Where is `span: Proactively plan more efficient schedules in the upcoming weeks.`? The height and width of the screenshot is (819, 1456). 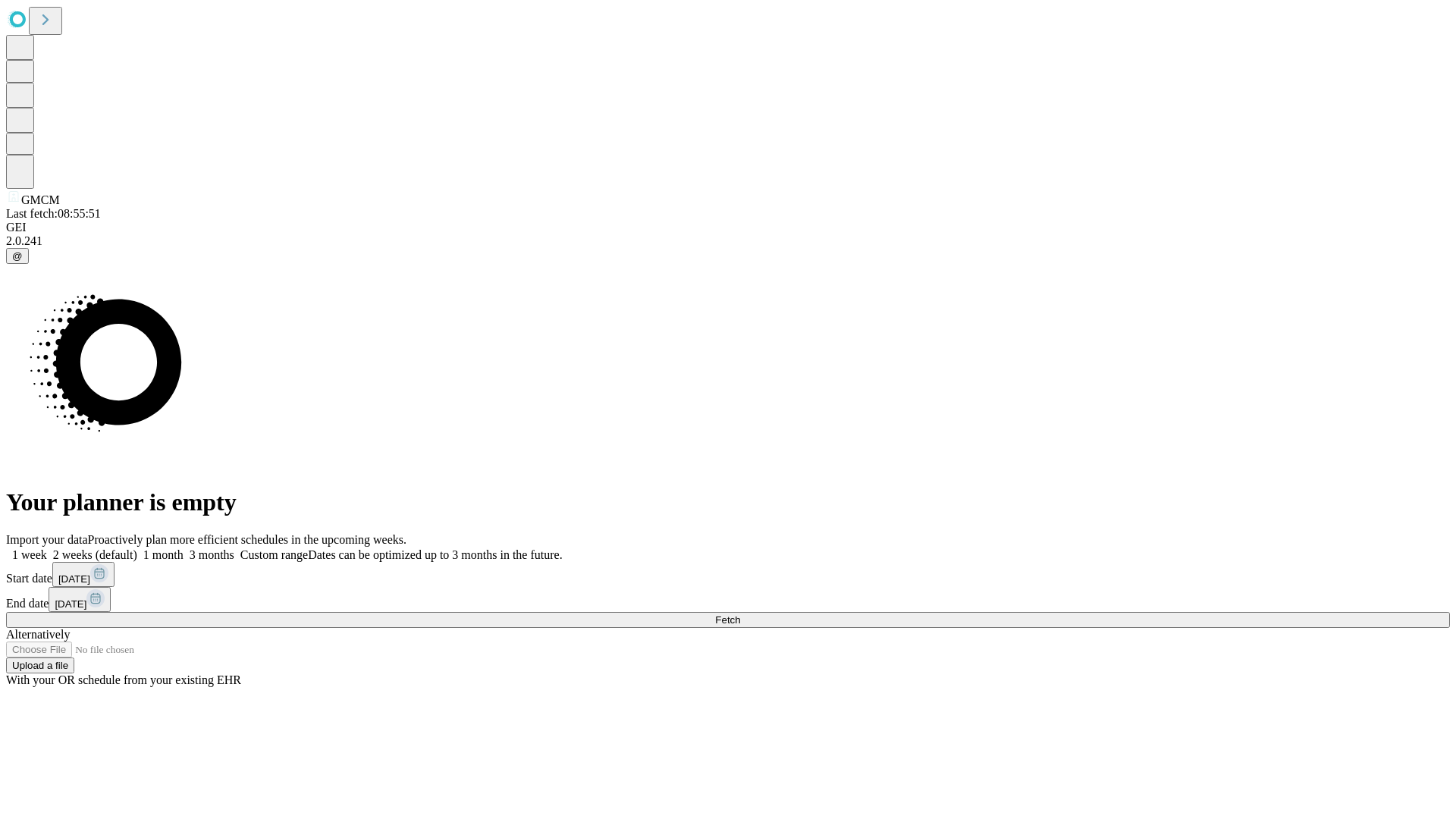
span: Proactively plan more efficient schedules in the upcoming weeks. is located at coordinates (247, 539).